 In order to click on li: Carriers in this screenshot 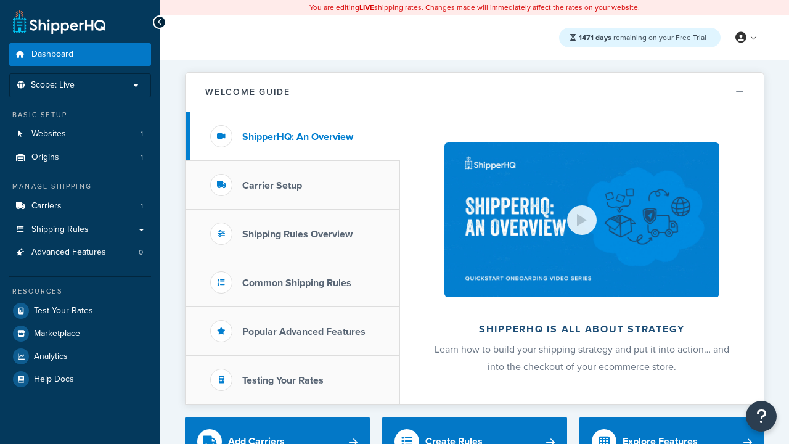, I will do `click(80, 206)`.